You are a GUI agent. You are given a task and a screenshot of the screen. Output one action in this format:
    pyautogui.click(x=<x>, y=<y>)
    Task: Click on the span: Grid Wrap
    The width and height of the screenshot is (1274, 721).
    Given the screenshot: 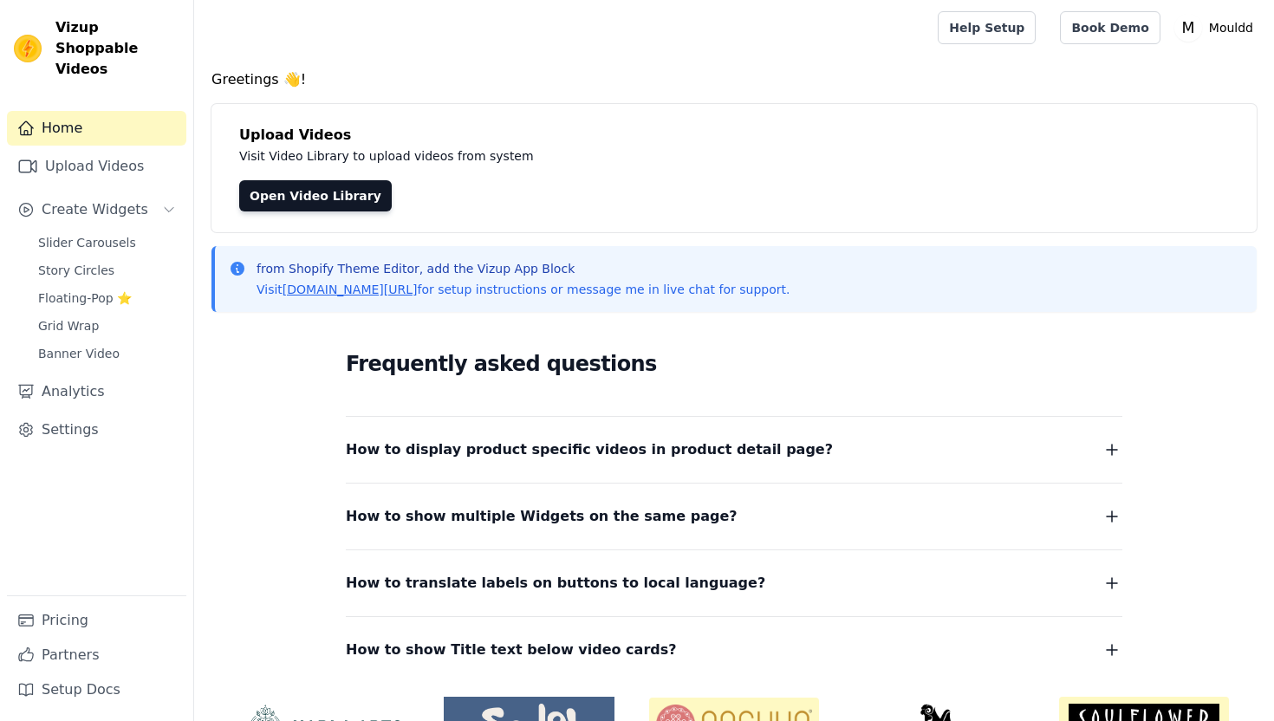 What is the action you would take?
    pyautogui.click(x=68, y=326)
    